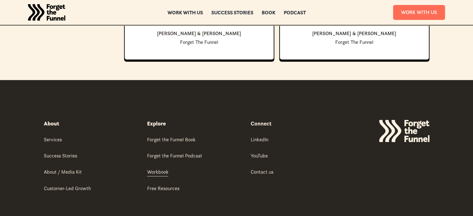 The height and width of the screenshot is (216, 473). Describe the element at coordinates (185, 12) in the screenshot. I see `div: Work with us` at that location.